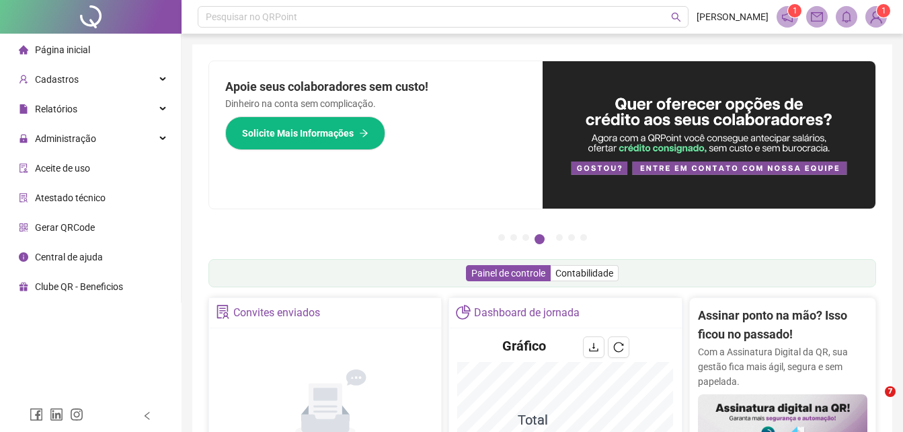 This screenshot has width=903, height=432. Describe the element at coordinates (77, 414) in the screenshot. I see `span: instagram` at that location.